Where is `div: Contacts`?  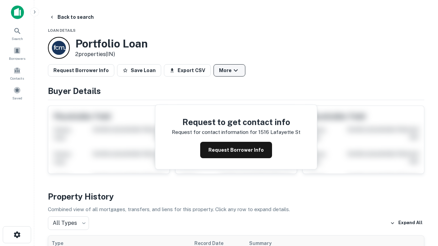
div: Contacts is located at coordinates (17, 73).